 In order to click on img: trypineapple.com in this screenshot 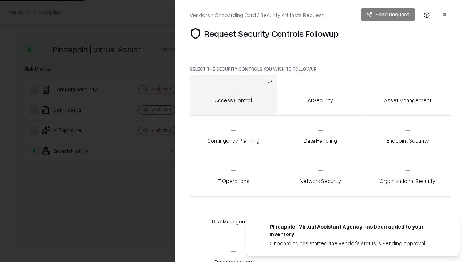, I will do `click(260, 227)`.